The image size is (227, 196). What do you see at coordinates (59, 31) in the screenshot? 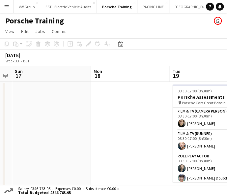
I see `a: Comms` at bounding box center [59, 31].